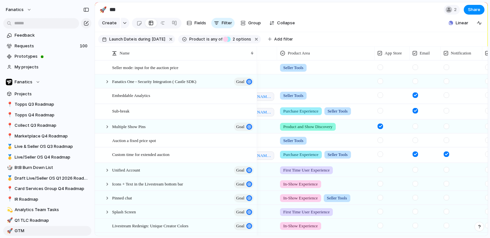  I want to click on span: Projects, so click(52, 94).